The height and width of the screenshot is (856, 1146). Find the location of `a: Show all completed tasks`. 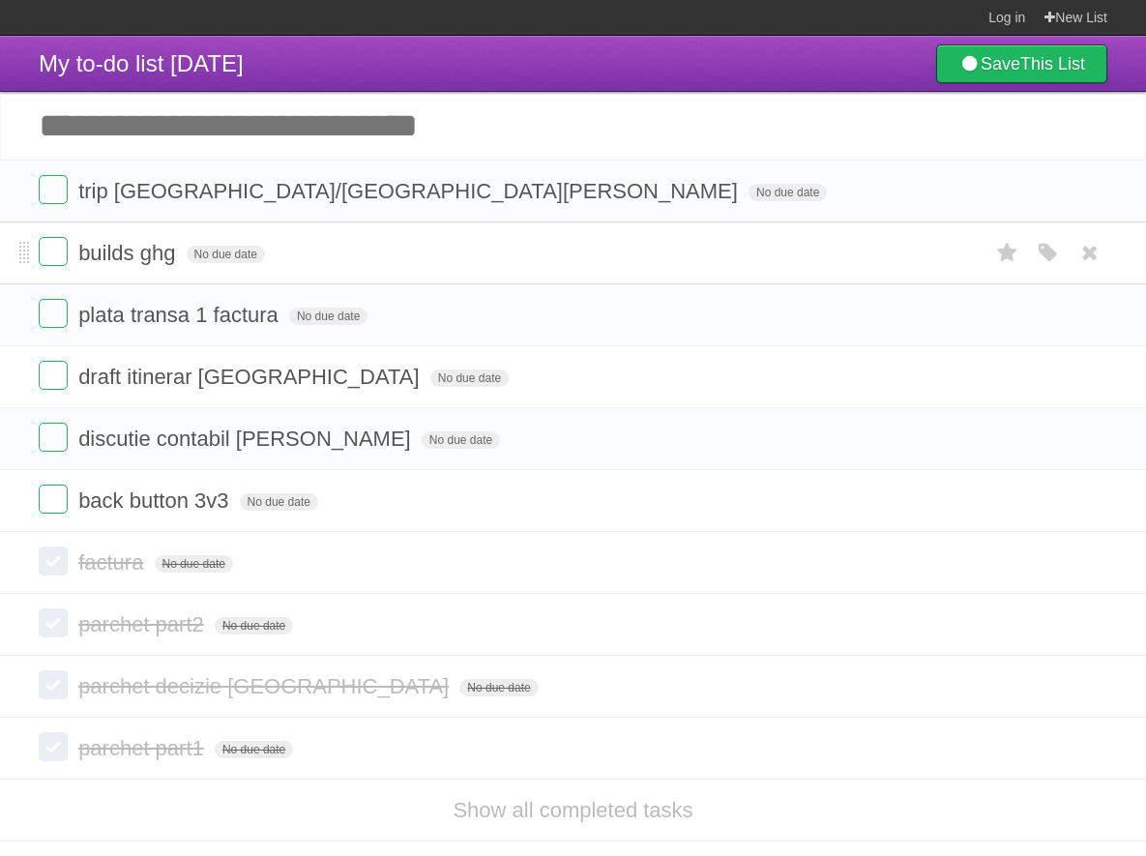

a: Show all completed tasks is located at coordinates (572, 809).